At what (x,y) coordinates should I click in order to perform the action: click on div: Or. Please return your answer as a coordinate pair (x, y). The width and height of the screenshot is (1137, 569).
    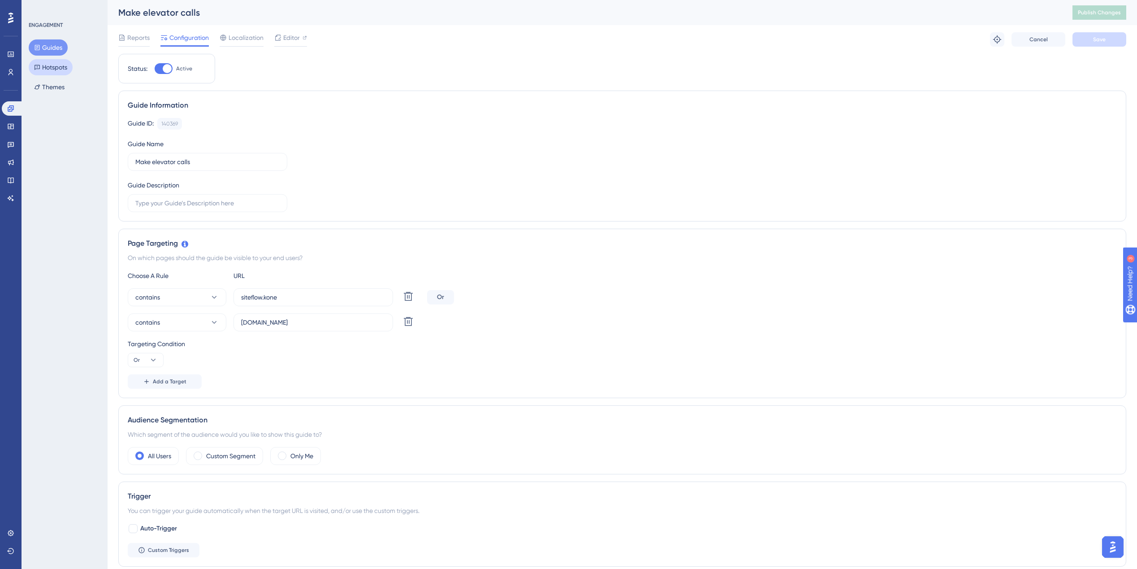
    Looking at the image, I should click on (441, 297).